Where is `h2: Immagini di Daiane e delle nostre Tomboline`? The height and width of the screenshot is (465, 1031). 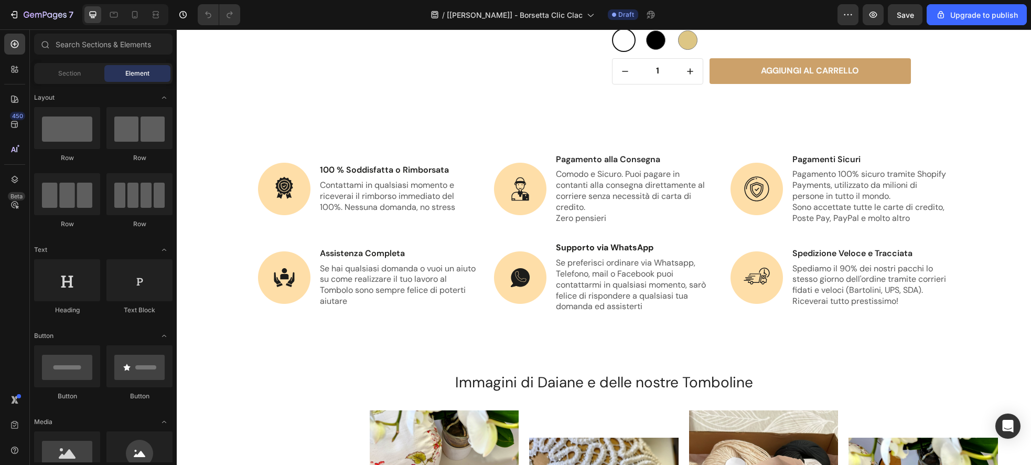 h2: Immagini di Daiane e delle nostre Tomboline is located at coordinates (427, 353).